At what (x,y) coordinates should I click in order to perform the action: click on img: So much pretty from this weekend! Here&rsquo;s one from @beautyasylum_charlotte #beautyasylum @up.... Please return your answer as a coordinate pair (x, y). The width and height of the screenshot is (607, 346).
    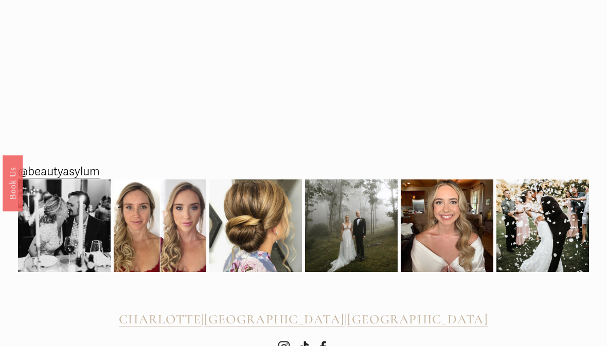
    Looking at the image, I should click on (256, 226).